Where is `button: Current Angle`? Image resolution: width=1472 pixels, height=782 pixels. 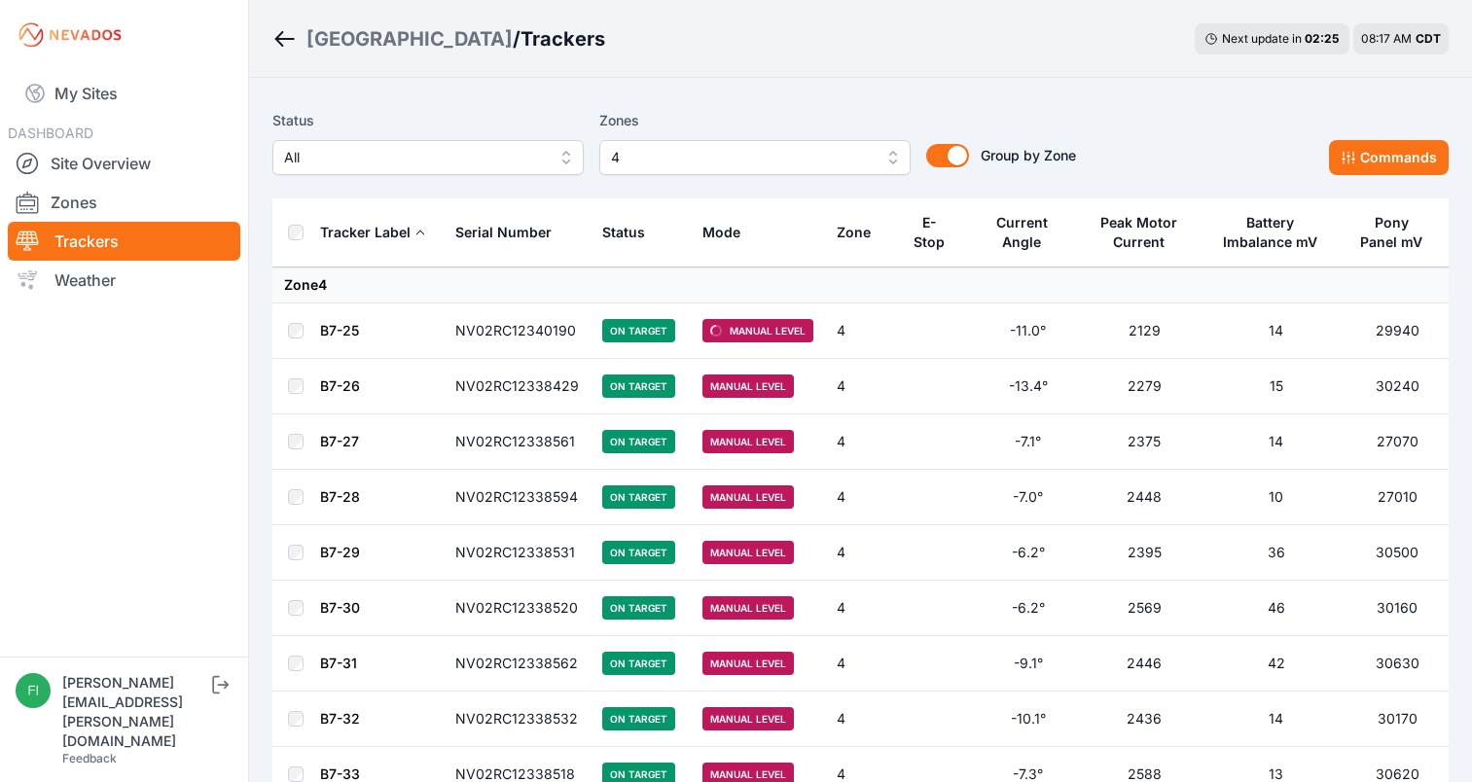 button: Current Angle is located at coordinates (1028, 233).